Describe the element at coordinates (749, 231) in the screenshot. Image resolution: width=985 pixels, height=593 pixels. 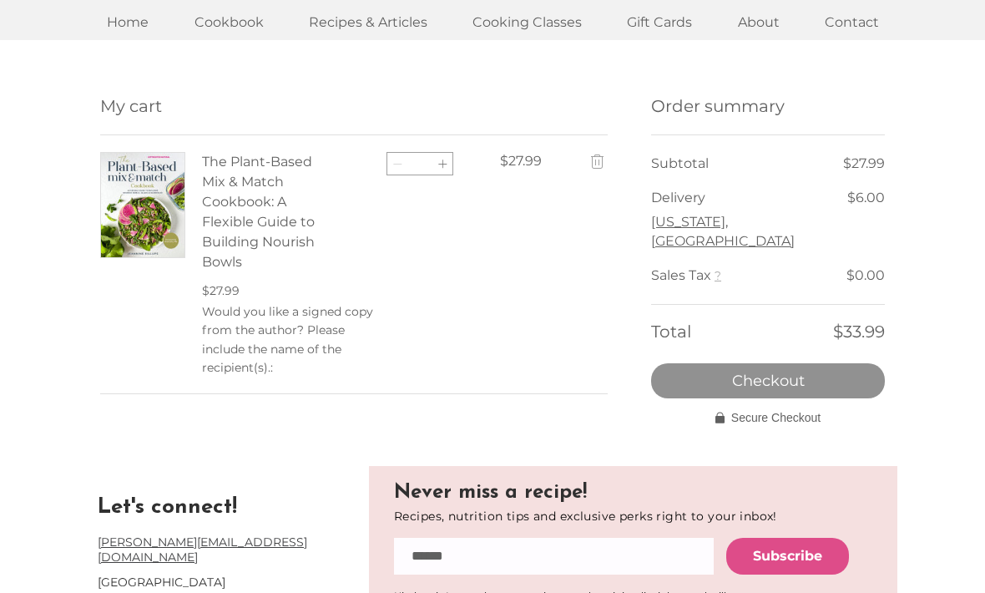
I see `button: change delivery destination, currently set to Illinois, United States` at that location.